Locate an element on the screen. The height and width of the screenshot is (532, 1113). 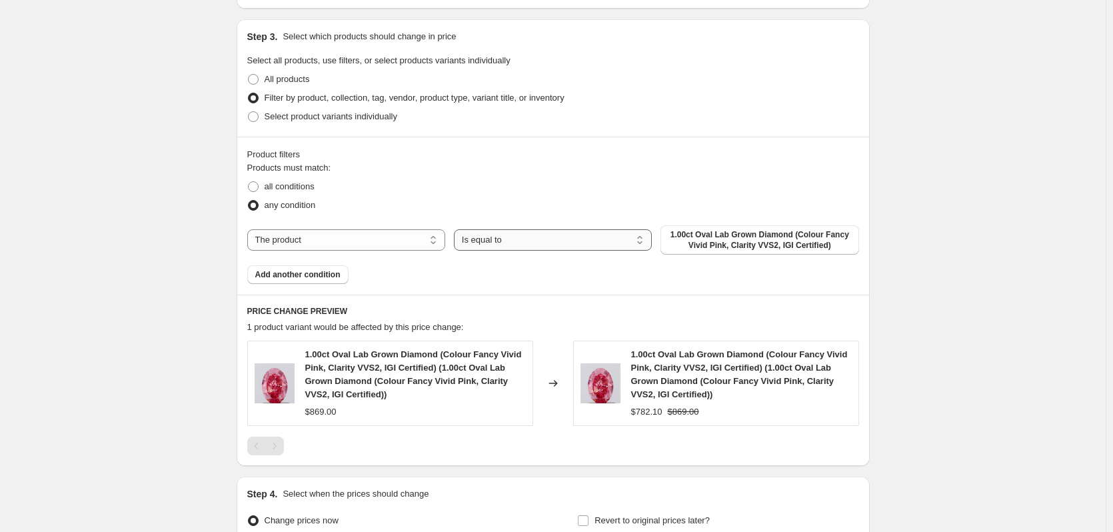
button: 1.00ct Oval Lab Grown Diamond (Colour Fancy Vivid Pink, Clarity VVS2, IGI Certified) is located at coordinates (759, 240).